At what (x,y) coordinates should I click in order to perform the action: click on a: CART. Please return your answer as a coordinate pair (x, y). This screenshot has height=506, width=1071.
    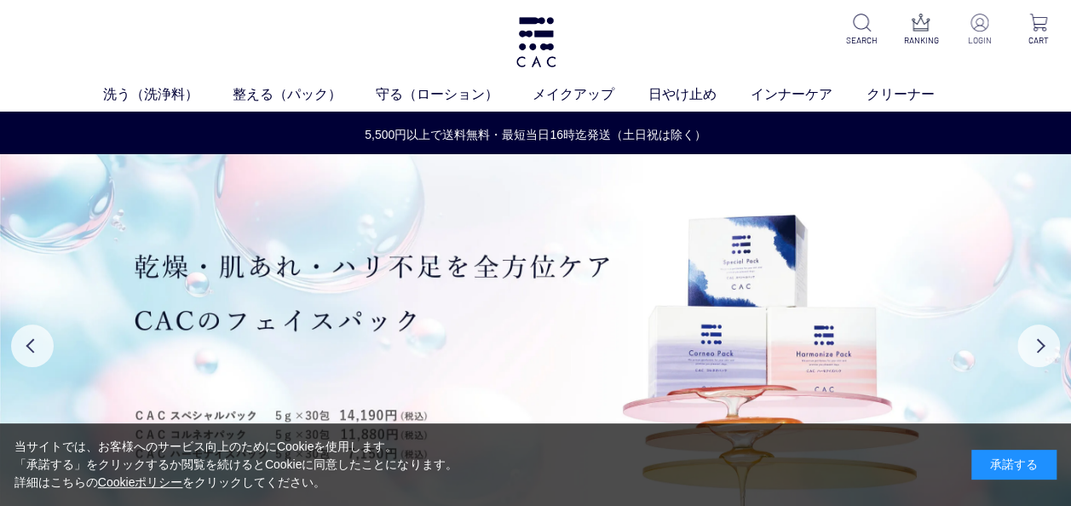
    Looking at the image, I should click on (1039, 30).